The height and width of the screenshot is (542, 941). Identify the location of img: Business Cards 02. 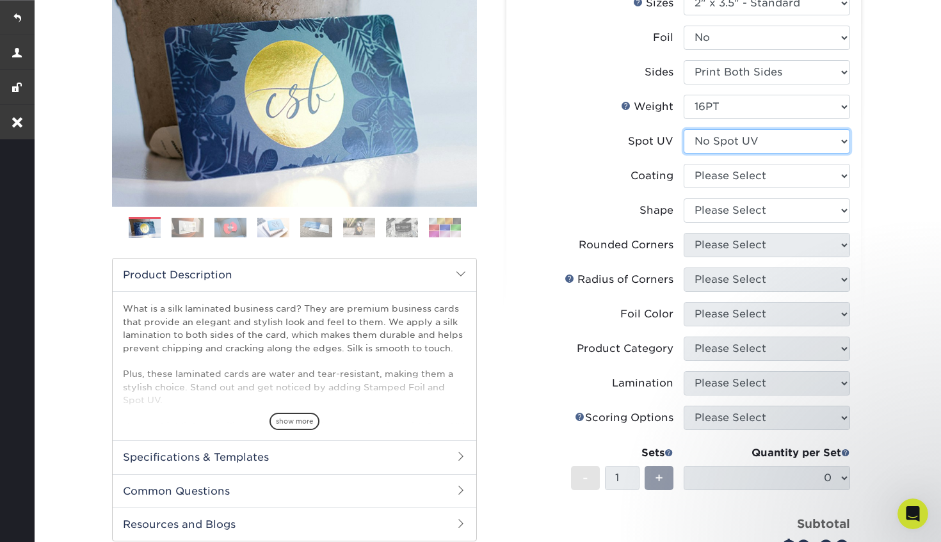
(188, 227).